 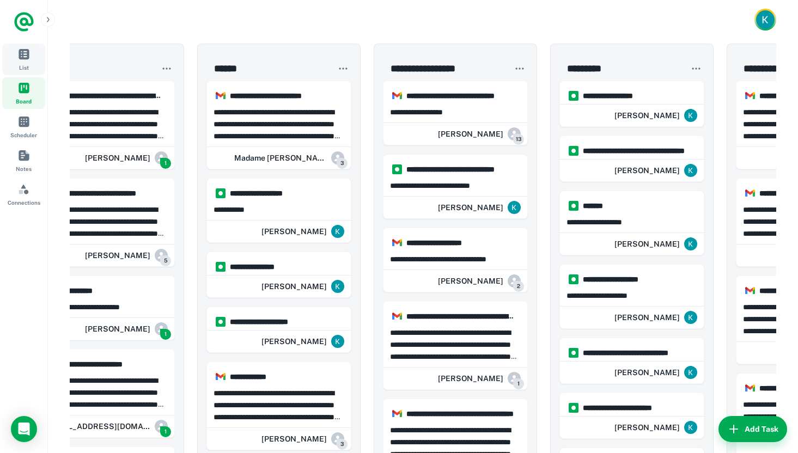 What do you see at coordinates (23, 127) in the screenshot?
I see `a: Scheduler` at bounding box center [23, 127].